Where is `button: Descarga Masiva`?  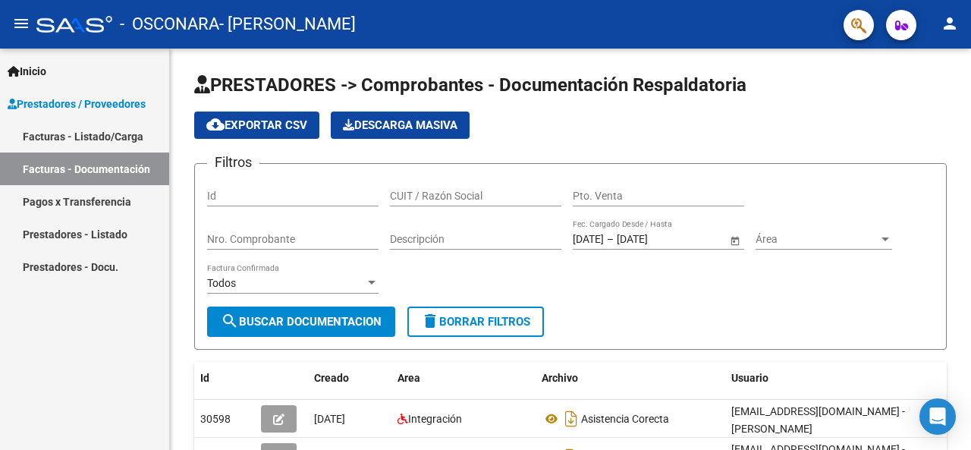
button: Descarga Masiva is located at coordinates (400, 125).